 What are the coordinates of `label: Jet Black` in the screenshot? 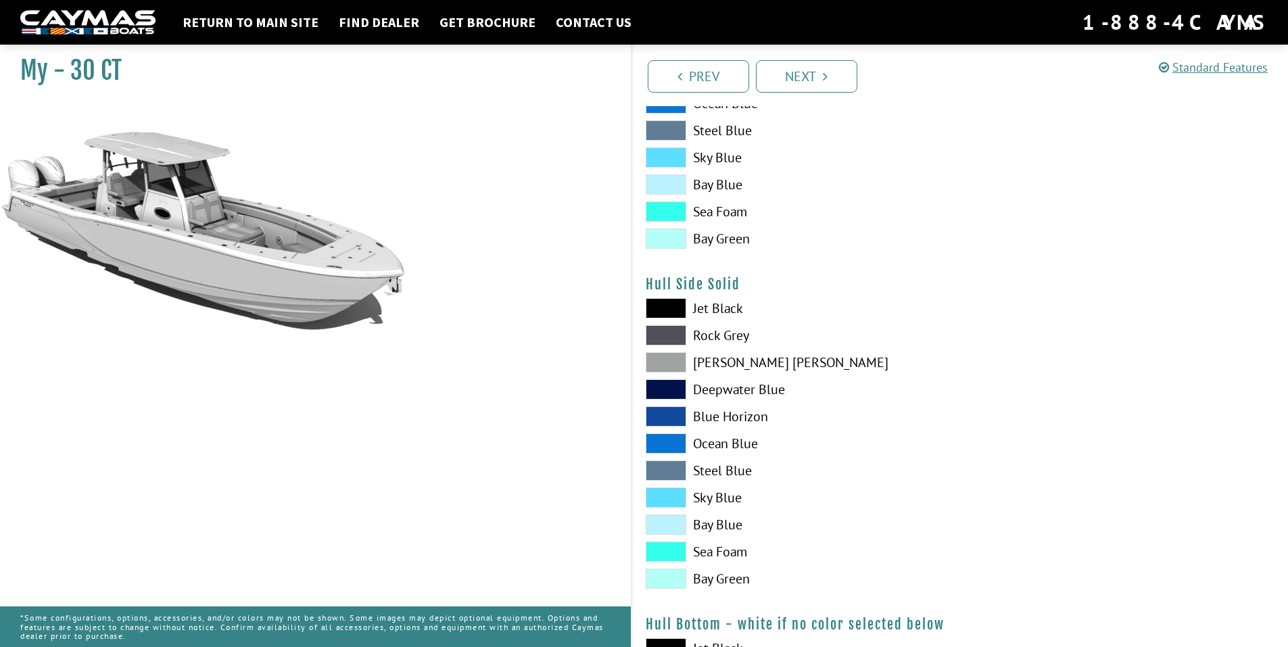 It's located at (796, 308).